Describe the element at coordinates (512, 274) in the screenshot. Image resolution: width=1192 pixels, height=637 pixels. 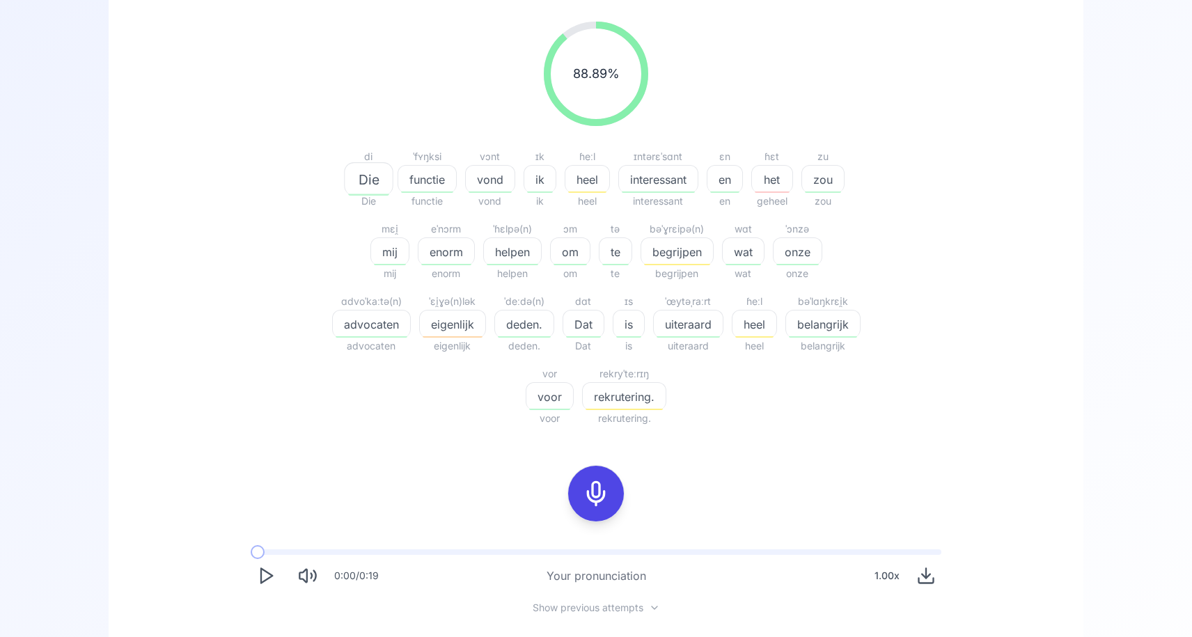
I see `span: helpen` at that location.